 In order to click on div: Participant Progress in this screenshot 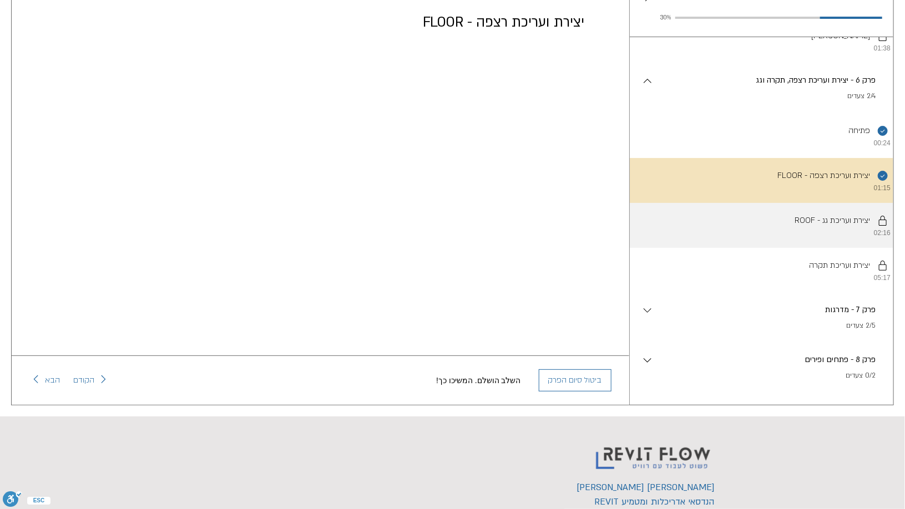, I will do `click(771, 18)`.